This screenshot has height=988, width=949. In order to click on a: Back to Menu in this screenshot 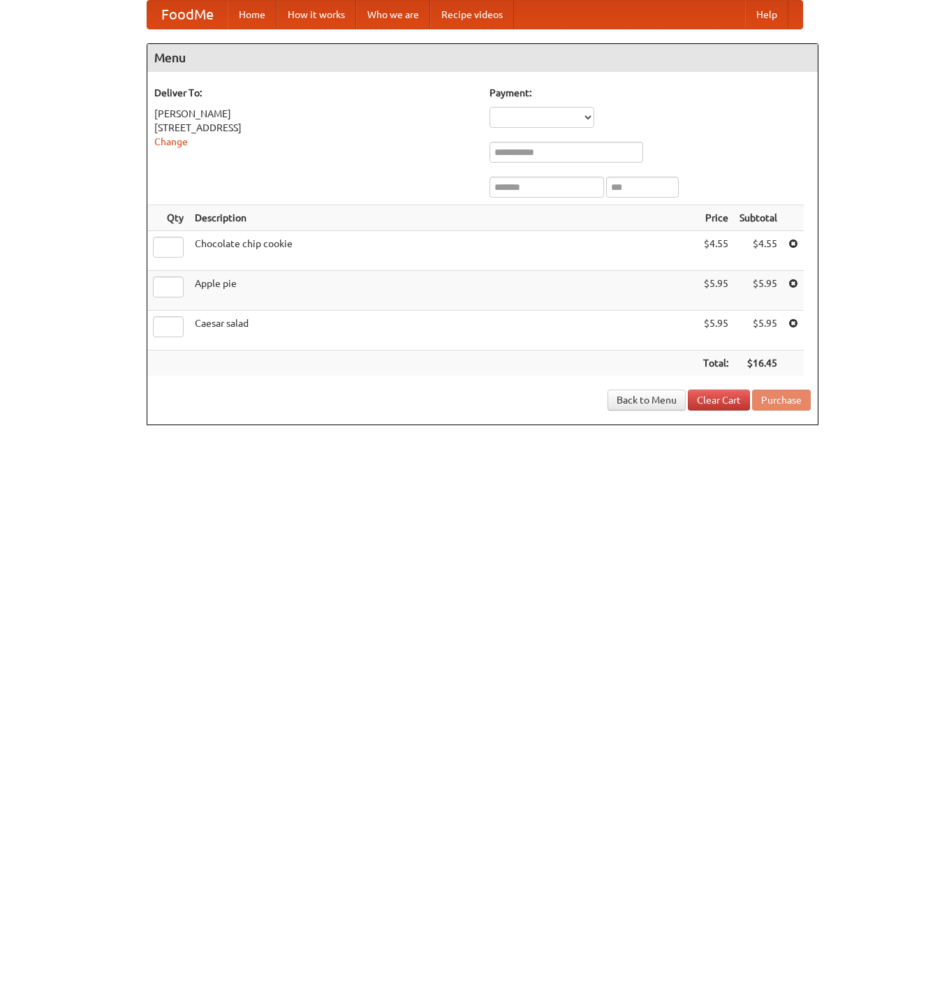, I will do `click(647, 400)`.